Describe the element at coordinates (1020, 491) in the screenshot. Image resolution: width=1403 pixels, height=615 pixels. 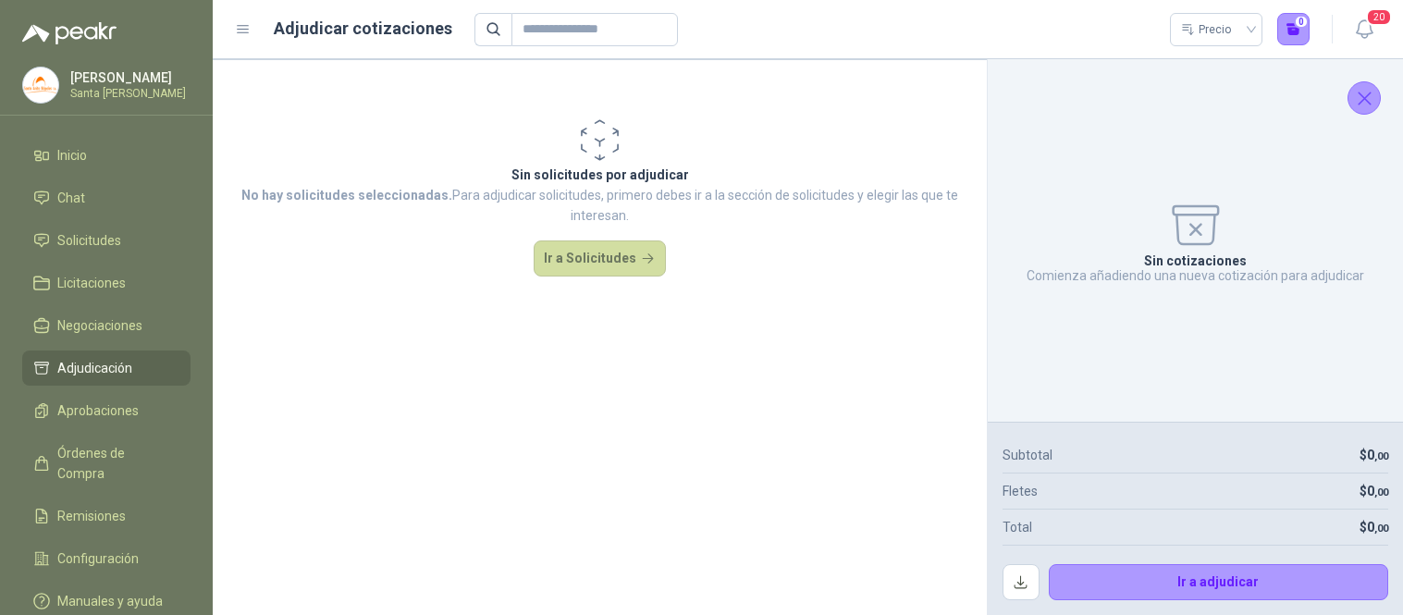
I see `p: Fletes` at that location.